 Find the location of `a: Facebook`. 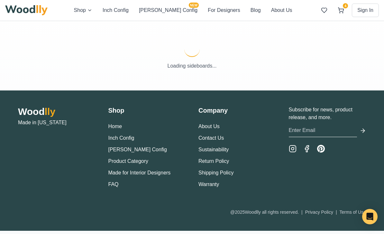

a: Facebook is located at coordinates (307, 149).